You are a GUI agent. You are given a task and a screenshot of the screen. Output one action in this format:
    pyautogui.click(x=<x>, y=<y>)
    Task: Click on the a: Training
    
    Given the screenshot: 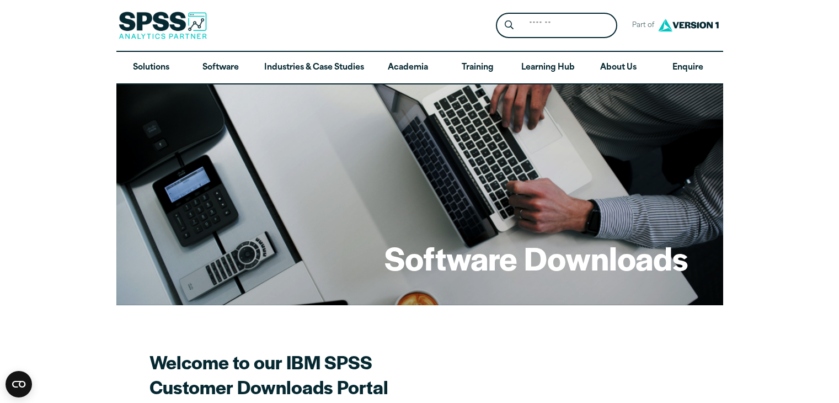 What is the action you would take?
    pyautogui.click(x=477, y=68)
    